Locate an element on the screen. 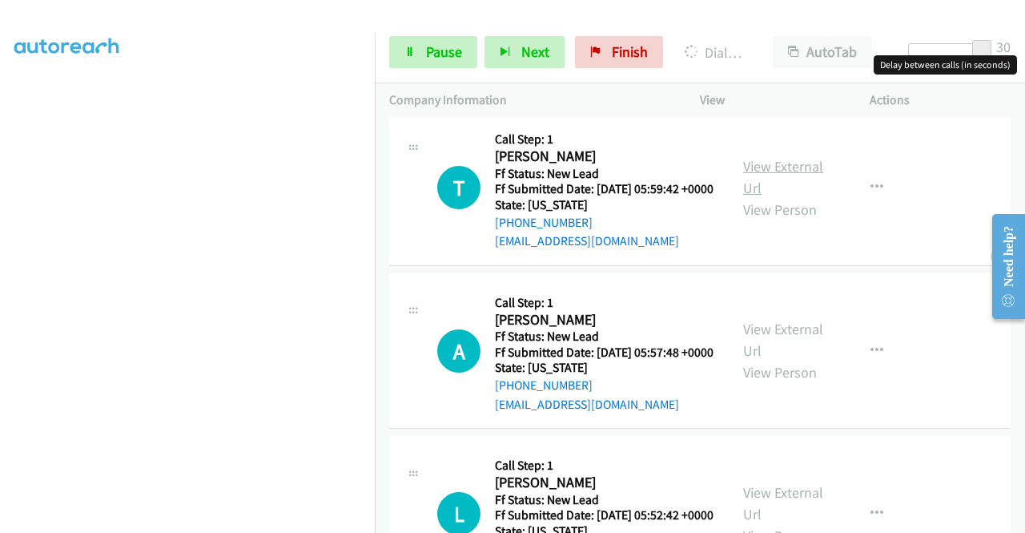 This screenshot has width=1025, height=533. div: Open Resource Center is located at coordinates (29, 63).